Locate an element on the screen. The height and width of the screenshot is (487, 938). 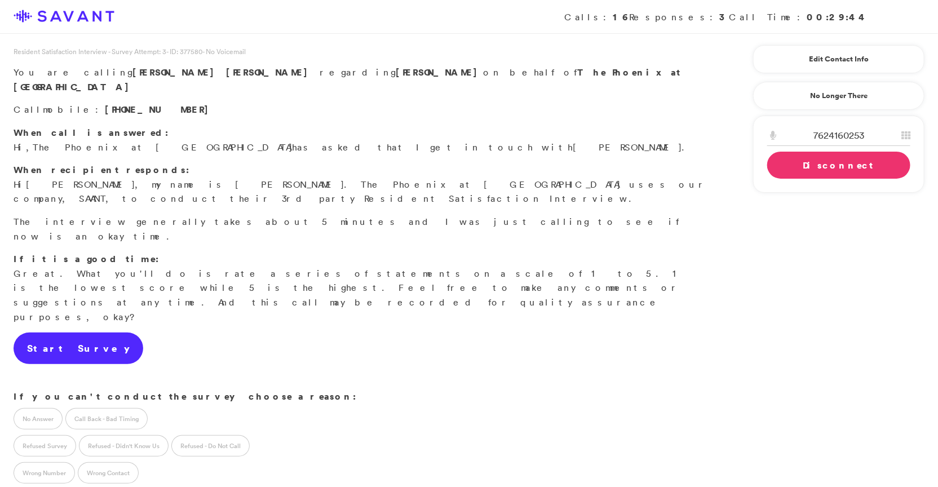
p: Call : is located at coordinates (362, 110).